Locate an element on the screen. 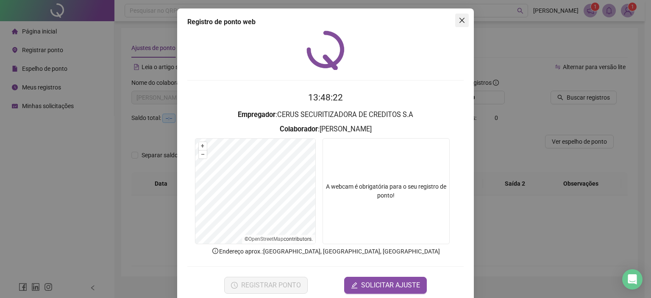 The width and height of the screenshot is (651, 298). span: SOLICITAR AJUSTE is located at coordinates (391, 285).